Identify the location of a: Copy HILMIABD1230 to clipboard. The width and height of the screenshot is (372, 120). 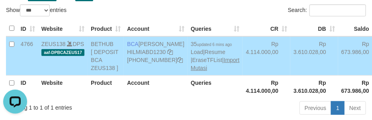
(170, 52).